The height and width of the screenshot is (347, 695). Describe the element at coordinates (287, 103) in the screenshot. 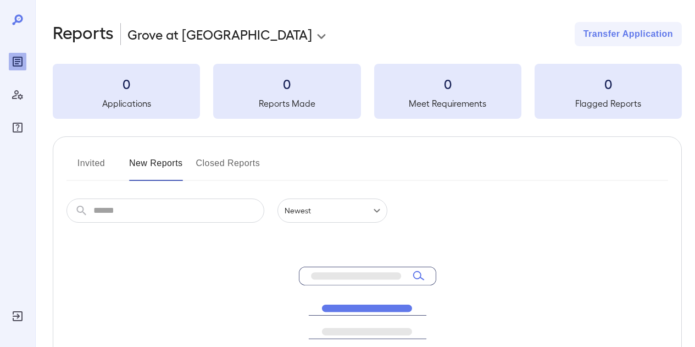

I see `h5: Reports Made` at that location.